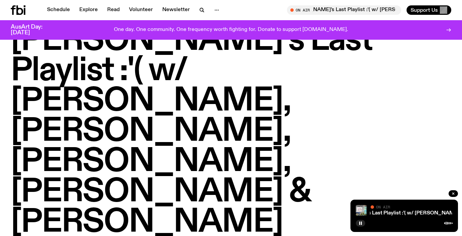 The image size is (462, 236). What do you see at coordinates (113, 10) in the screenshot?
I see `a: Read` at bounding box center [113, 10].